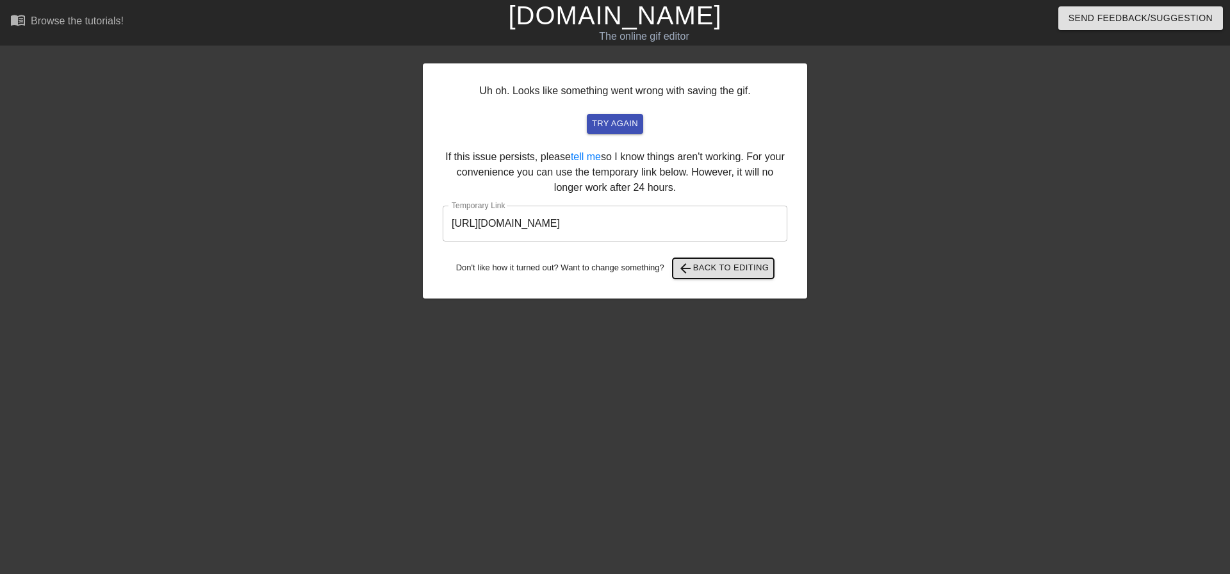  I want to click on button: Back to Editing, so click(723, 268).